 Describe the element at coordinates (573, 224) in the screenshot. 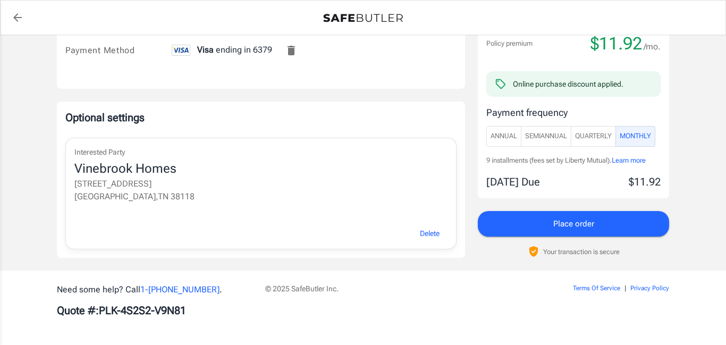

I see `button: Place order` at that location.